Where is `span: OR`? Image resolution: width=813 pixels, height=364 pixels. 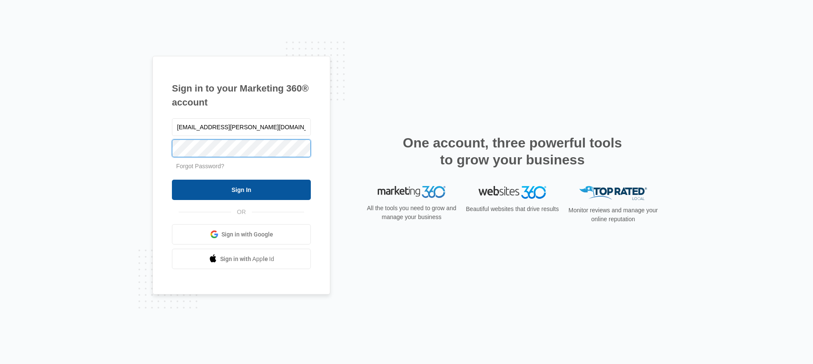
span: OR is located at coordinates (241, 212).